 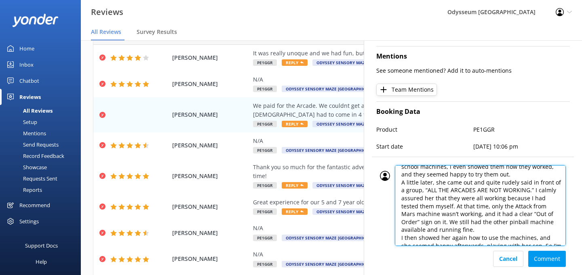 I want to click on div: Mentions, so click(x=25, y=133).